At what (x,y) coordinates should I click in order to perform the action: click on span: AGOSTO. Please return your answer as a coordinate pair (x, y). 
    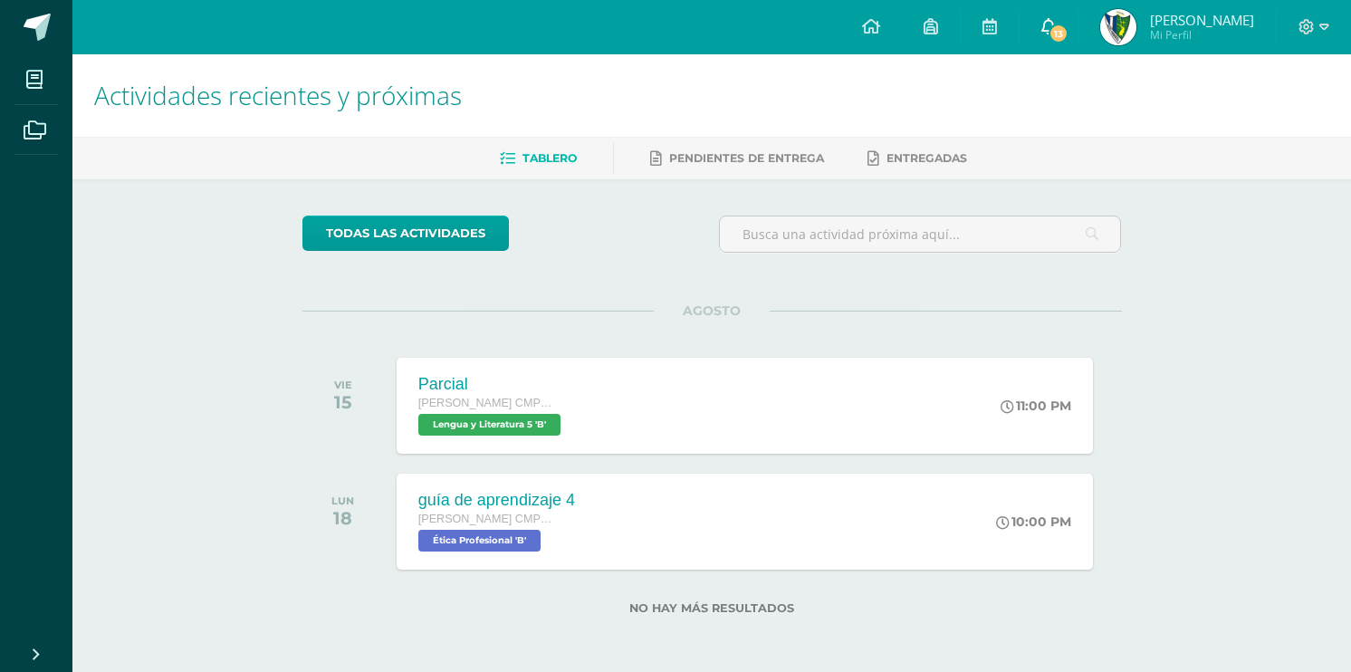
    Looking at the image, I should click on (712, 311).